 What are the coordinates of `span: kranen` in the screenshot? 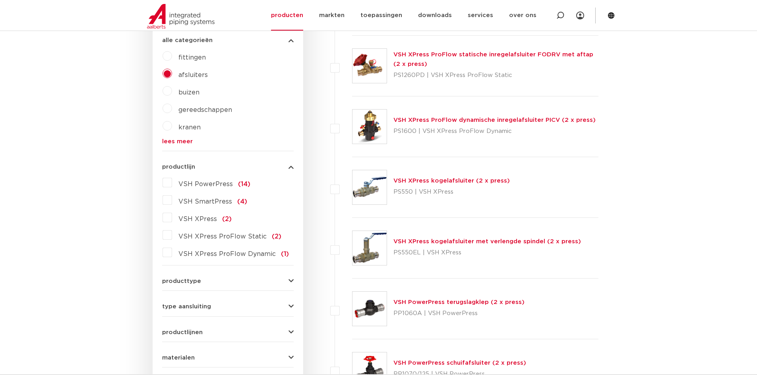 It's located at (190, 128).